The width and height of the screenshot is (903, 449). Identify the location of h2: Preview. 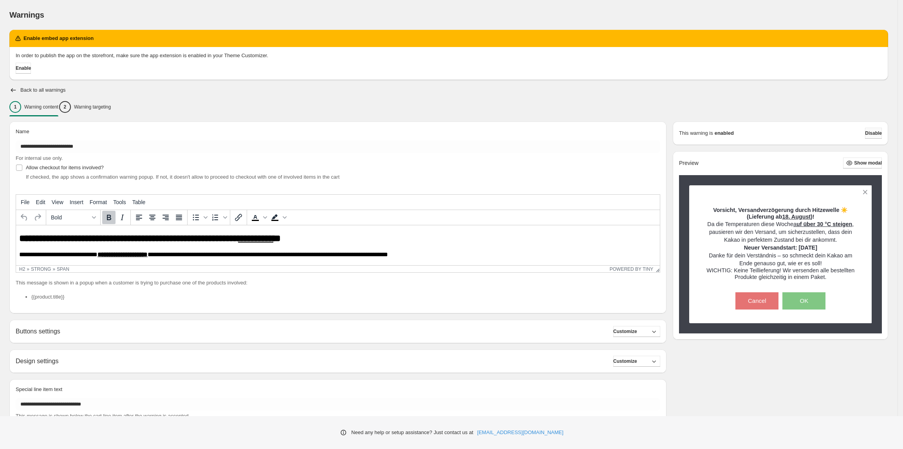
(689, 163).